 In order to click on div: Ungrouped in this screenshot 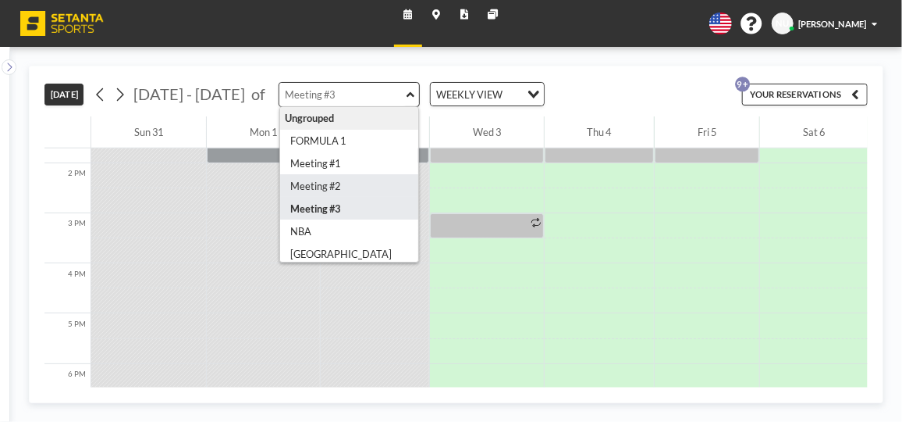, I will do `click(349, 118)`.